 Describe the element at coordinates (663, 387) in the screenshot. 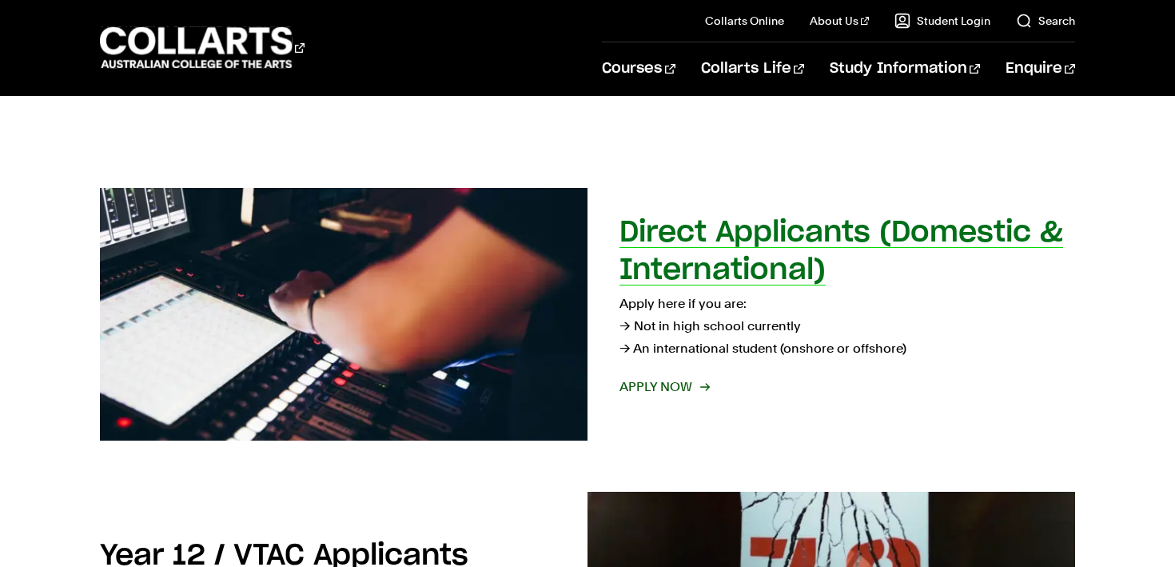

I see `span: Apply now` at that location.